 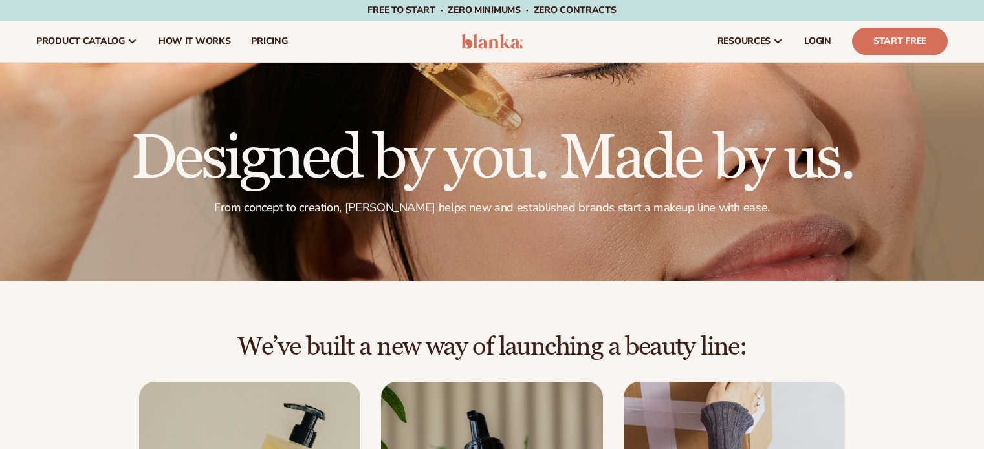 I want to click on a: logo, so click(x=491, y=41).